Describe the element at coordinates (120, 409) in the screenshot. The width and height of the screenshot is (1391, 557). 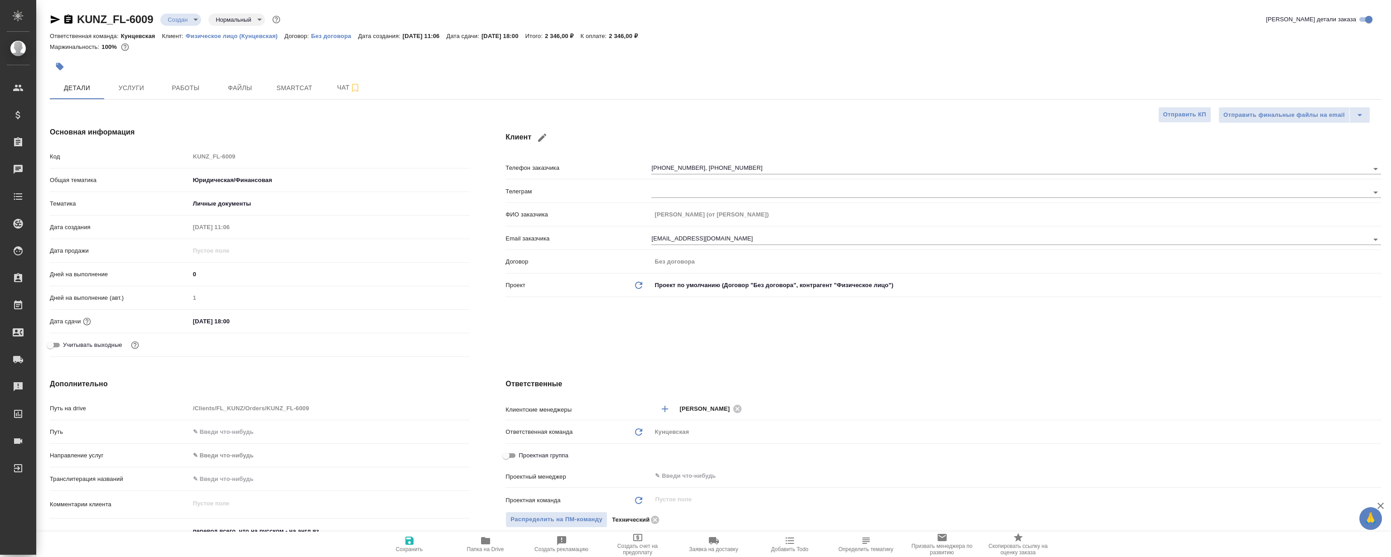
I see `p: Путь на drive` at that location.